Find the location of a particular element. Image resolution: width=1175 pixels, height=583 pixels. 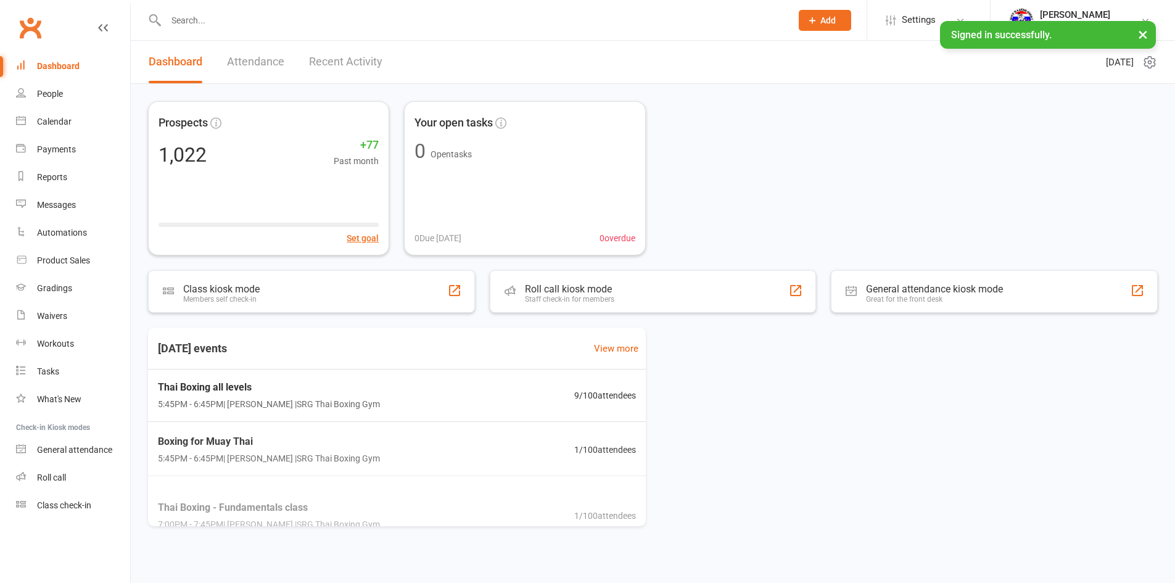

div: Payments is located at coordinates (56, 149).